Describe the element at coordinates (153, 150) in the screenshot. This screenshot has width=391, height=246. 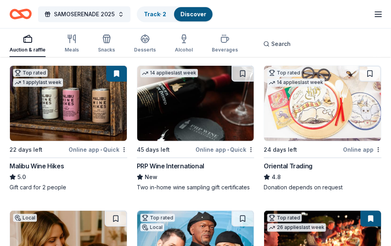
I see `div: 45 days left` at that location.